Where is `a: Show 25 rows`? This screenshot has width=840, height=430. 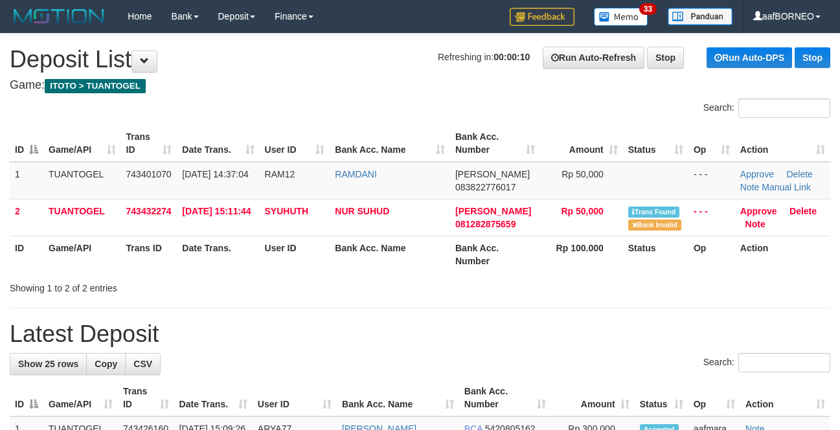
a: Show 25 rows is located at coordinates (48, 364).